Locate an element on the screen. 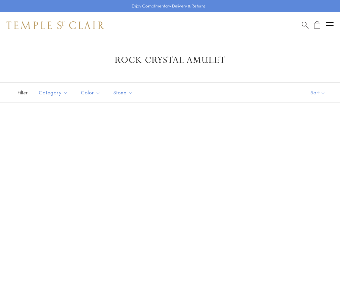  span: Color is located at coordinates (91, 92).